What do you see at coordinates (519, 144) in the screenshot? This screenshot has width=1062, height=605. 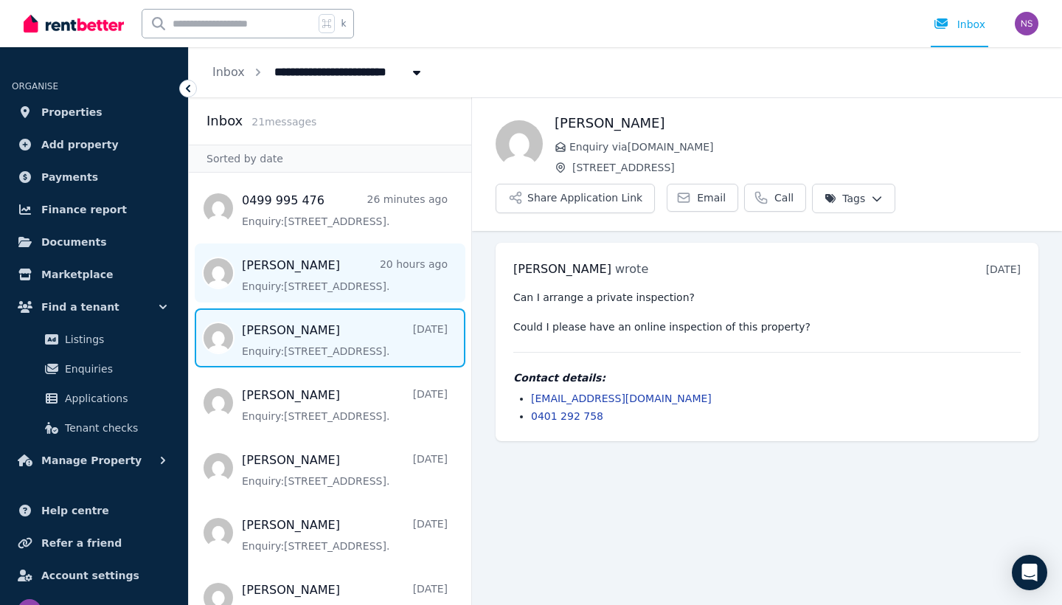 I see `img: lisa watson` at bounding box center [519, 144].